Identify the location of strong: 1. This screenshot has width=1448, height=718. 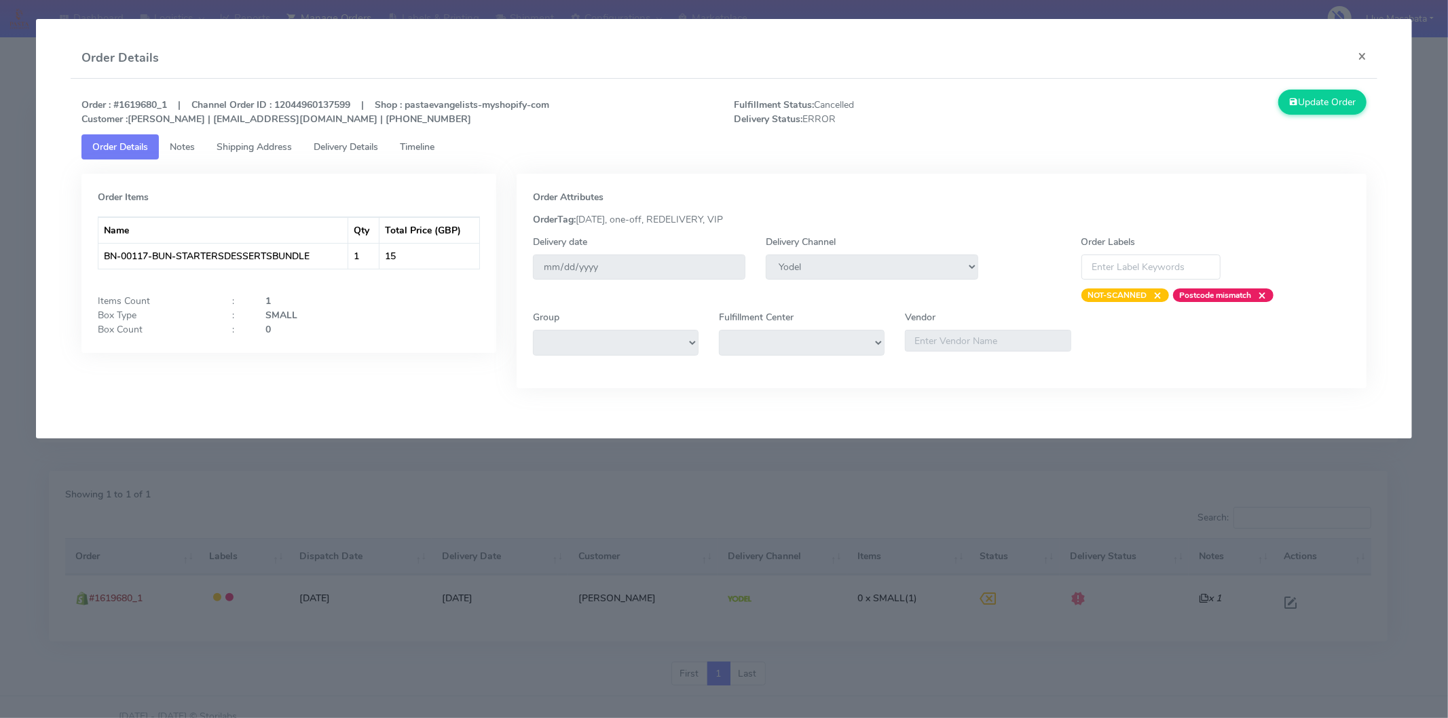
(268, 301).